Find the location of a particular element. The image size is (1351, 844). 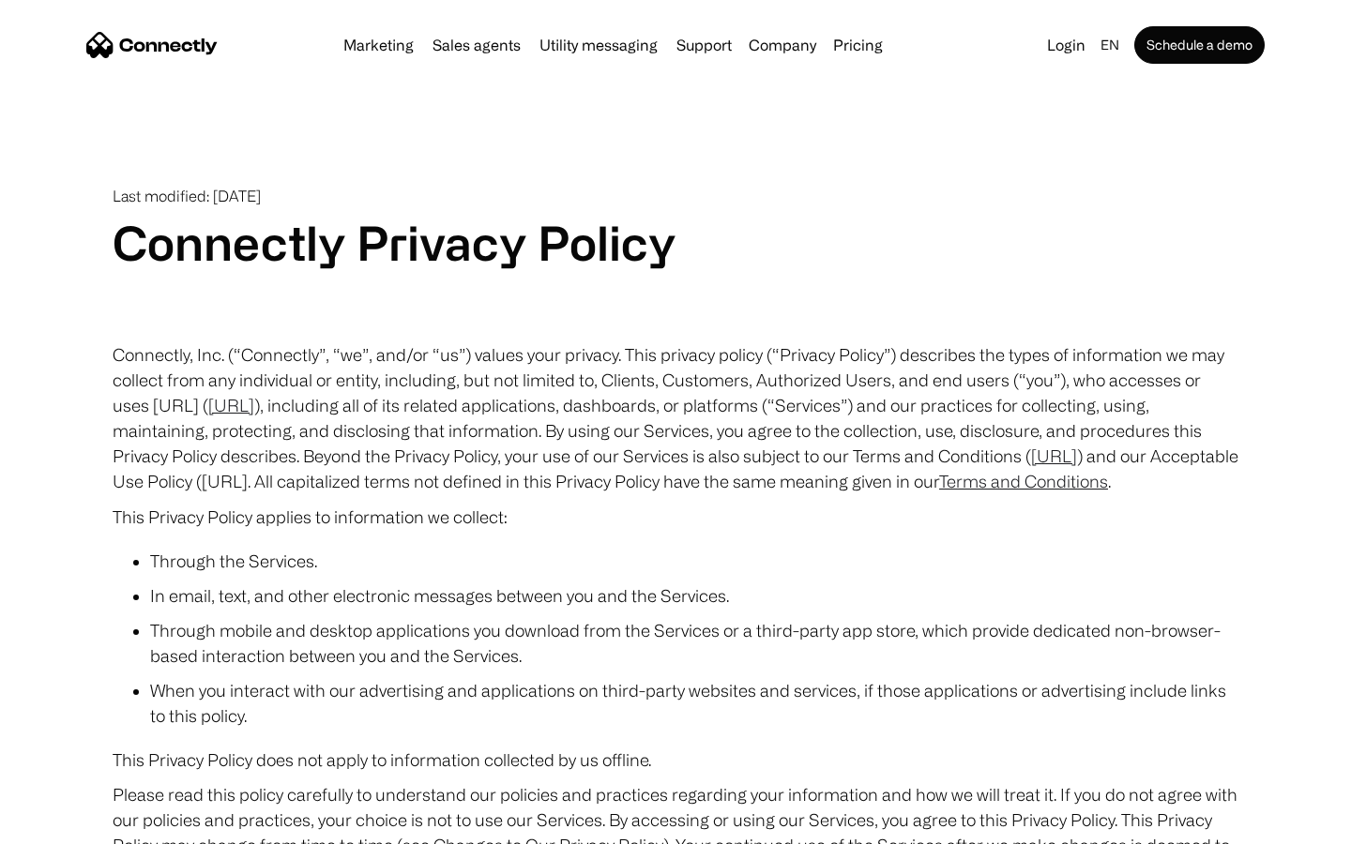

a: Login is located at coordinates (1066, 45).